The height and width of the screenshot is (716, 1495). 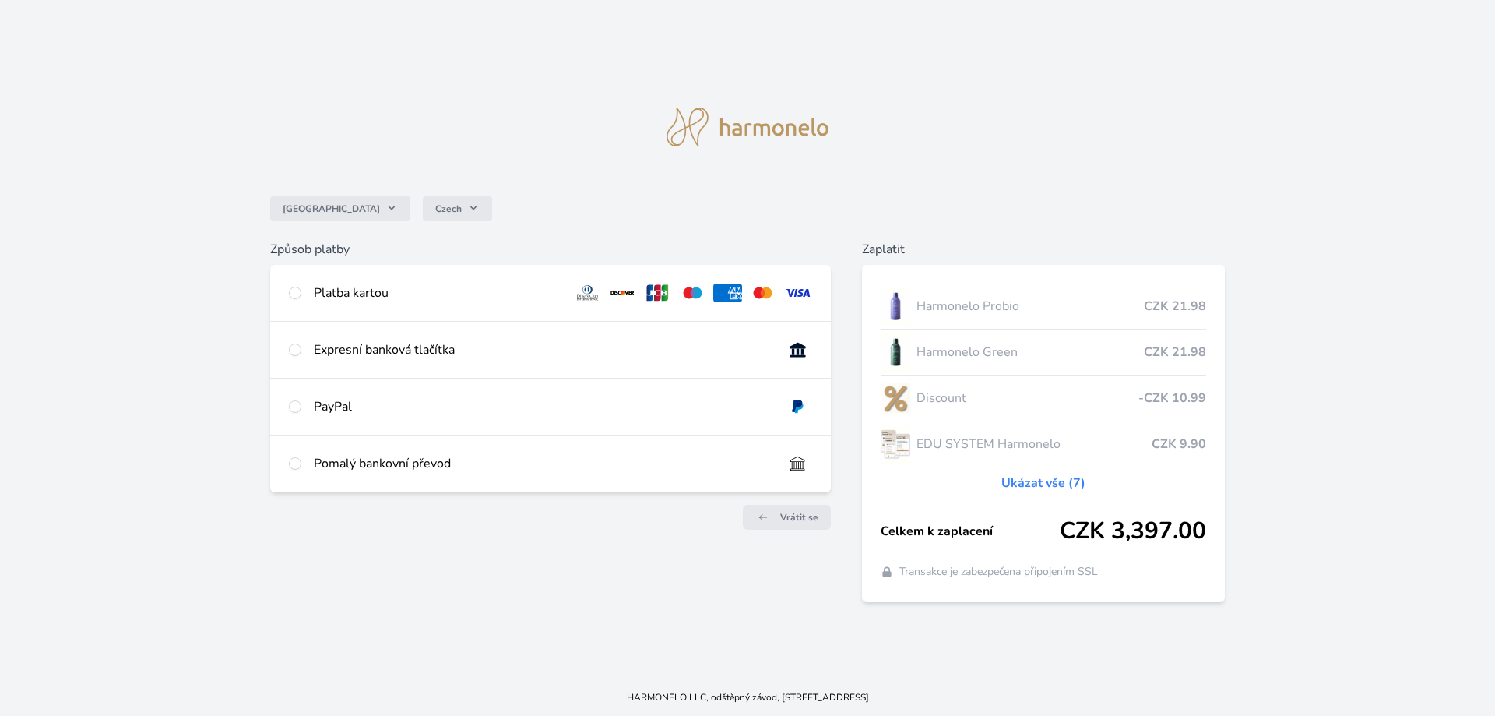 I want to click on div: Pomalý bankovní převod, so click(x=542, y=463).